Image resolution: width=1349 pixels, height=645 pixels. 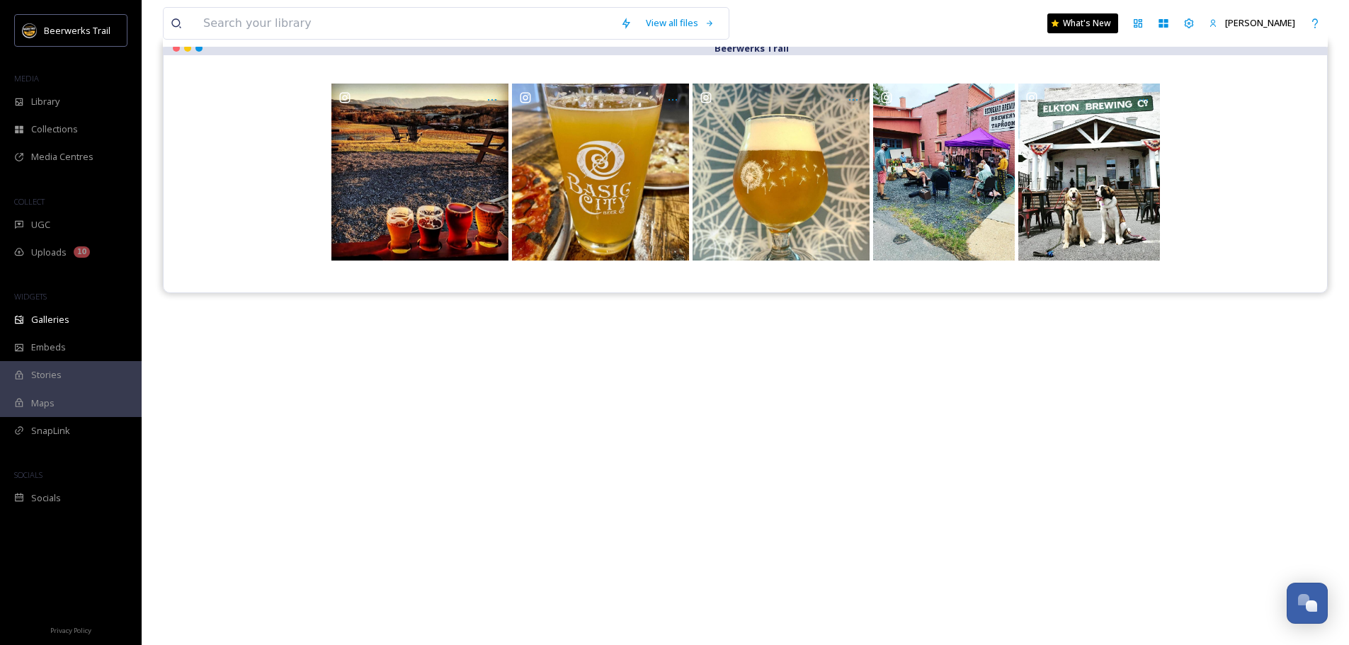 What do you see at coordinates (71, 630) in the screenshot?
I see `span: Privacy Policy` at bounding box center [71, 630].